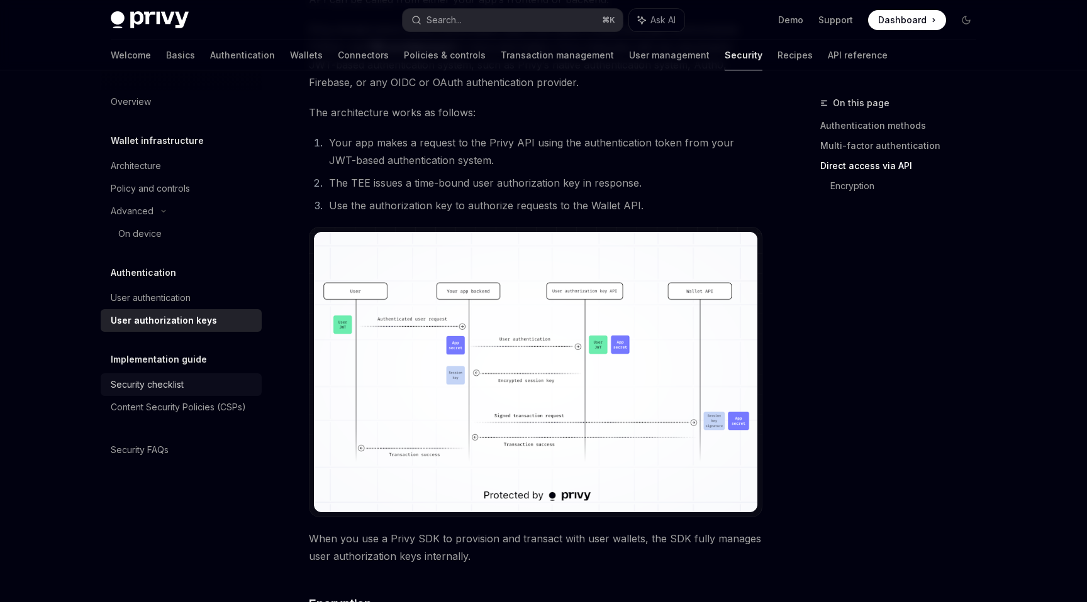  Describe the element at coordinates (157, 141) in the screenshot. I see `h5: Wallet infrastructure` at that location.